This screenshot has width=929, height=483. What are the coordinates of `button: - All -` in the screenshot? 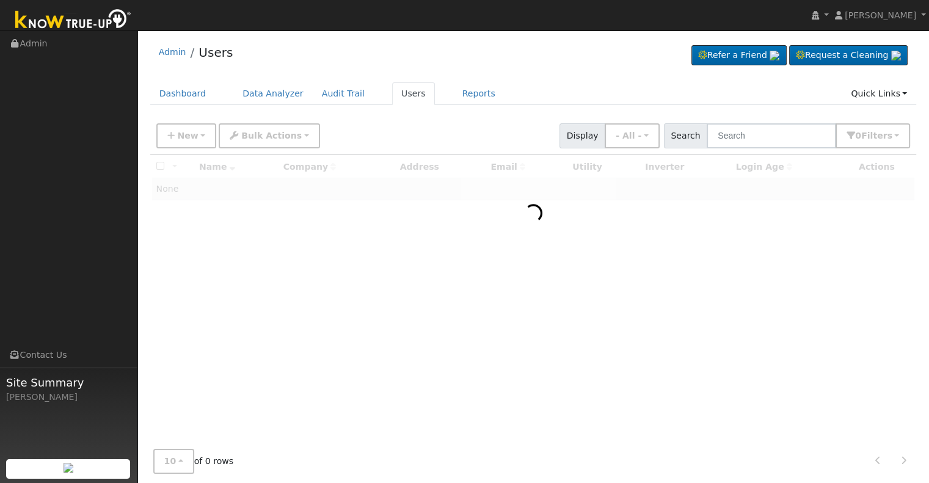 It's located at (632, 136).